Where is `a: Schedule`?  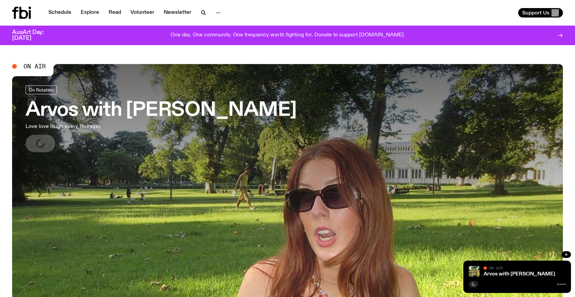 a: Schedule is located at coordinates (60, 13).